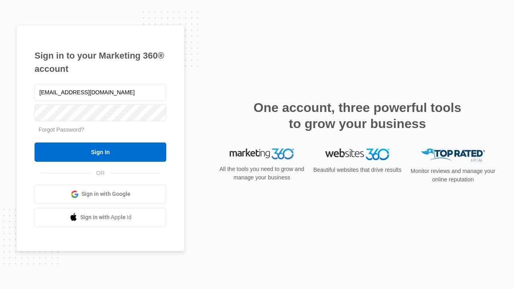 Image resolution: width=514 pixels, height=289 pixels. What do you see at coordinates (262, 154) in the screenshot?
I see `img: Marketing 360` at bounding box center [262, 154].